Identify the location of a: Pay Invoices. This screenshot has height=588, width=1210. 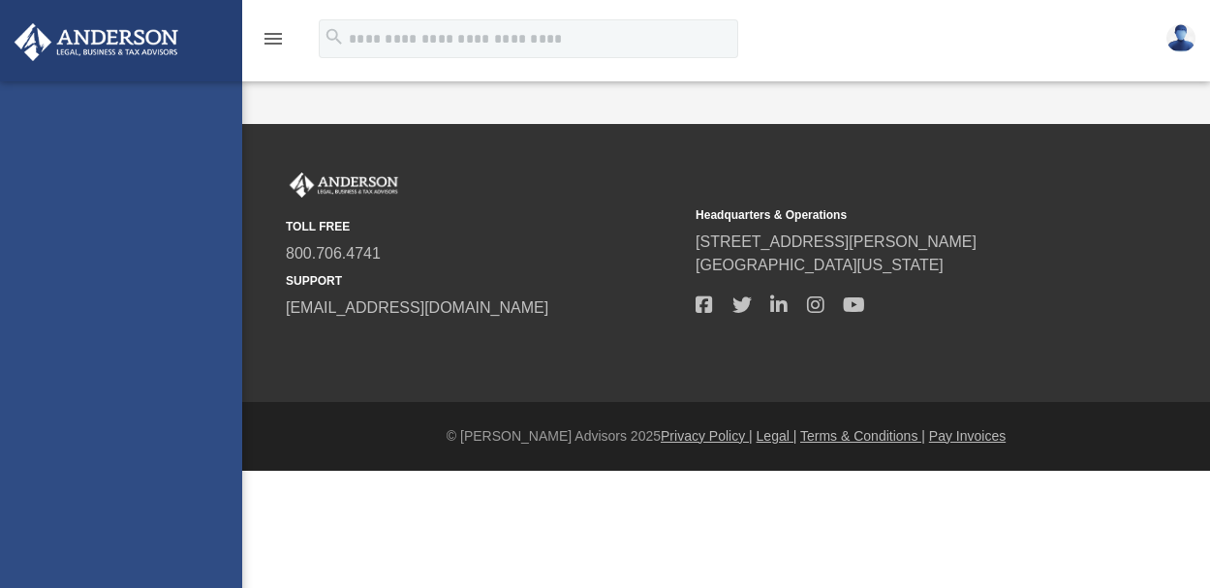
(967, 436).